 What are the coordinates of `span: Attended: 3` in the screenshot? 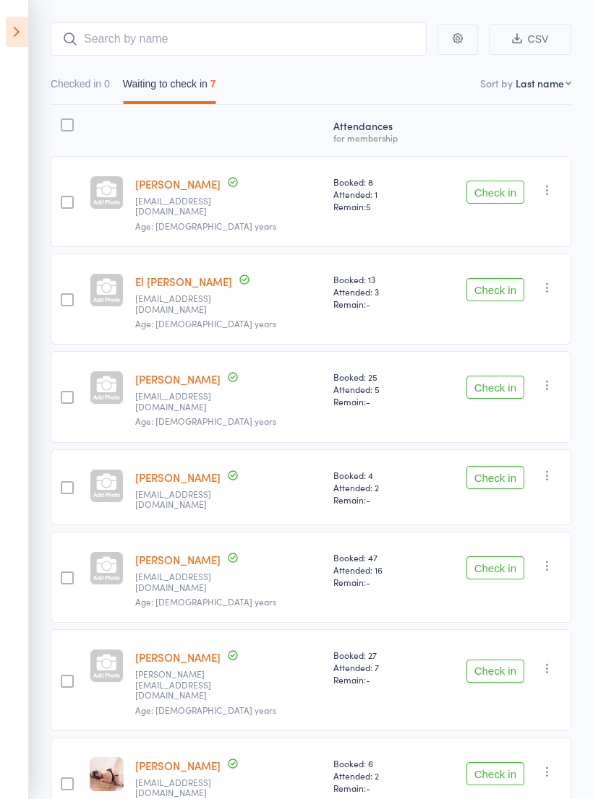 It's located at (377, 291).